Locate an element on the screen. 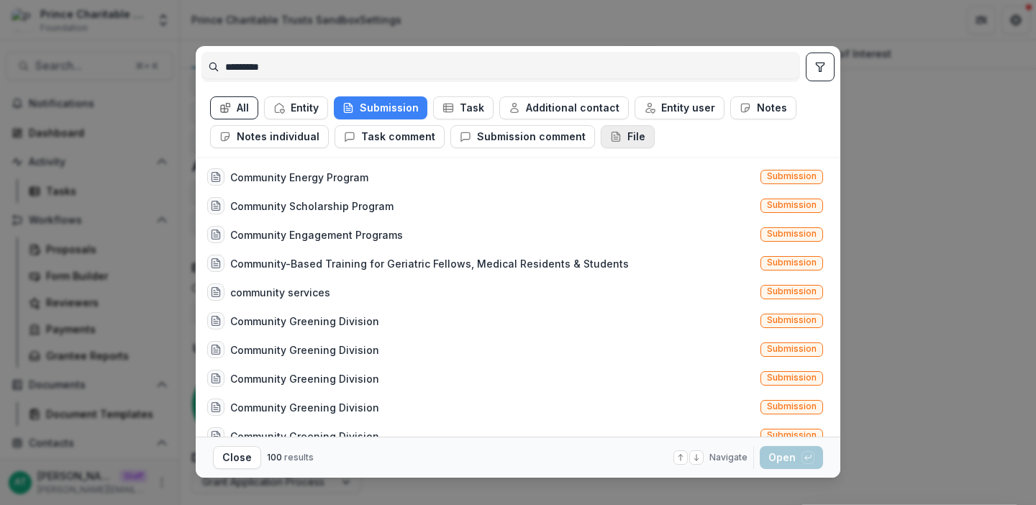  button: File is located at coordinates (627, 137).